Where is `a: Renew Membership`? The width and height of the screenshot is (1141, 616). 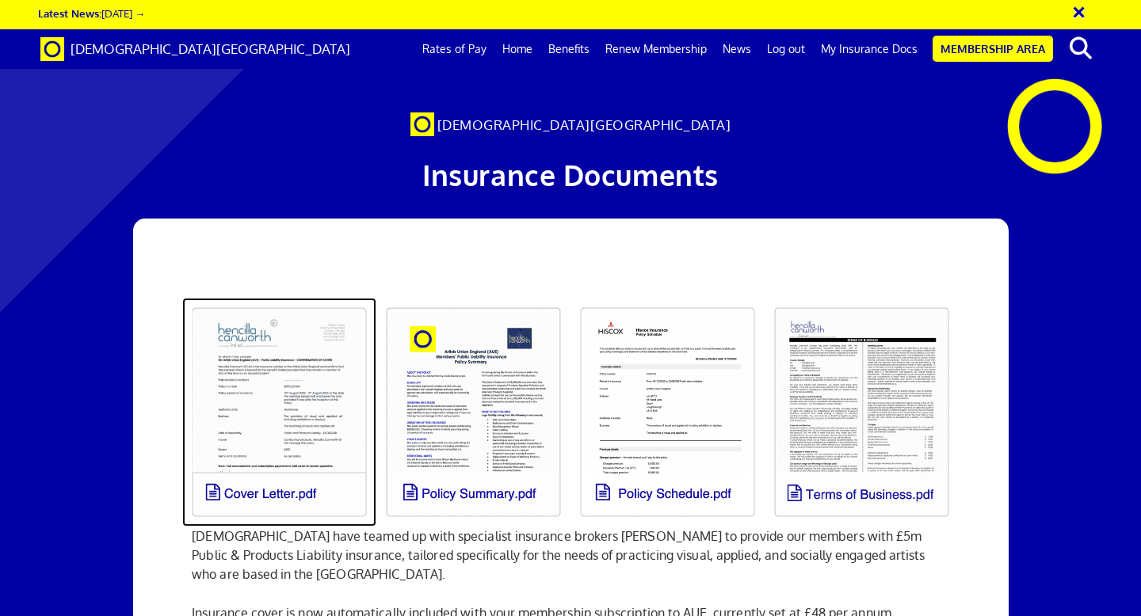
a: Renew Membership is located at coordinates (656, 49).